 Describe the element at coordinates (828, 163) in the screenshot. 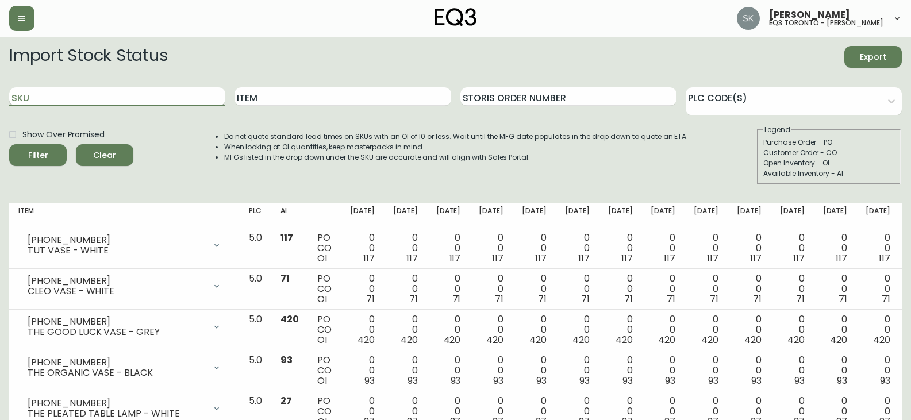

I see `div: Open Inventory - OI` at that location.